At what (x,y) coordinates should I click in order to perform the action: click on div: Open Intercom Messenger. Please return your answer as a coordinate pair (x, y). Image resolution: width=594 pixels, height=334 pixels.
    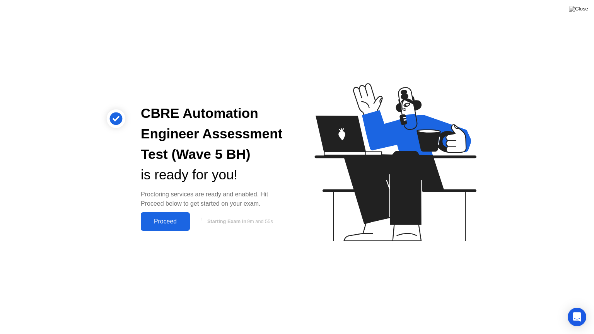
    Looking at the image, I should click on (577, 317).